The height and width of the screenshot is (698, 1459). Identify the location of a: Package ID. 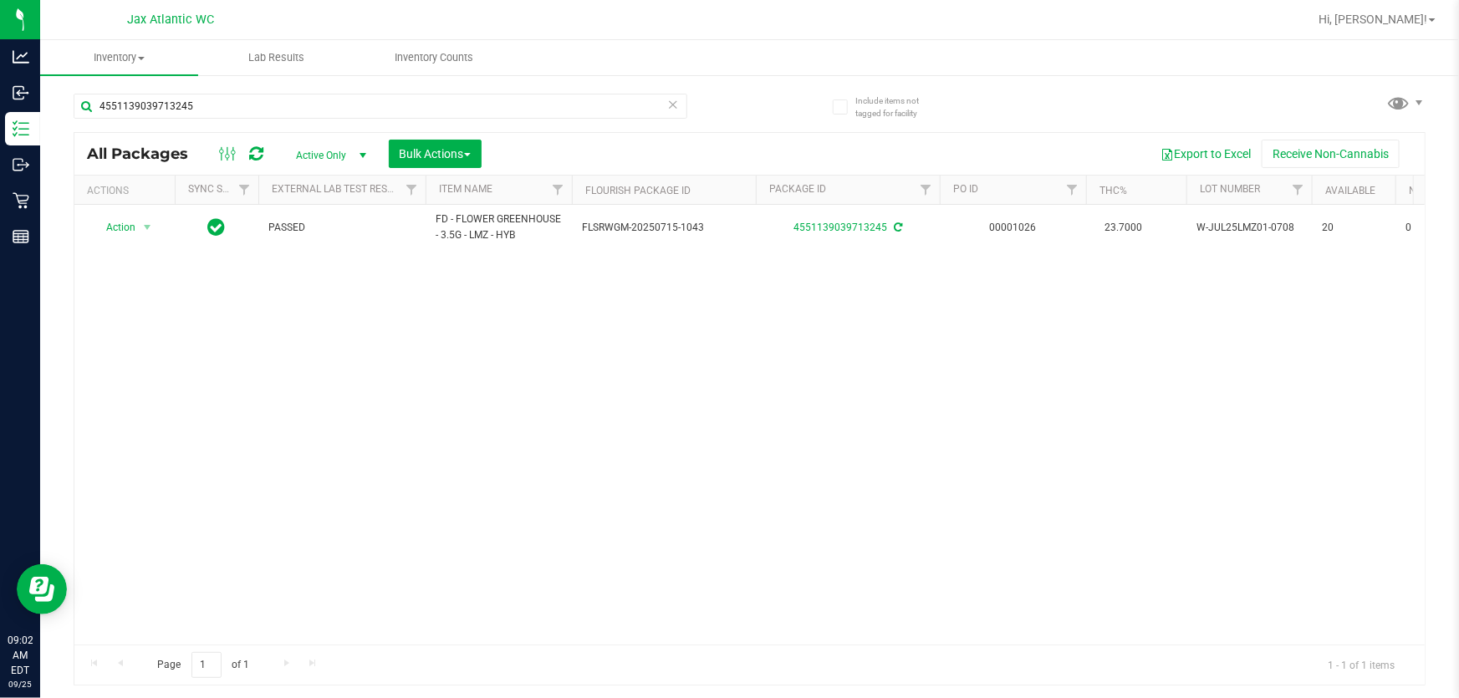
(798, 189).